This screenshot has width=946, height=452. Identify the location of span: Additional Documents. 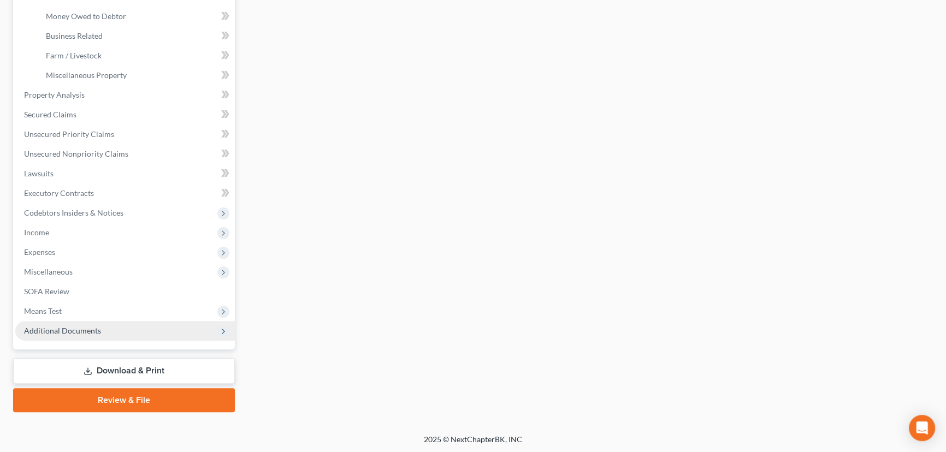
(62, 331).